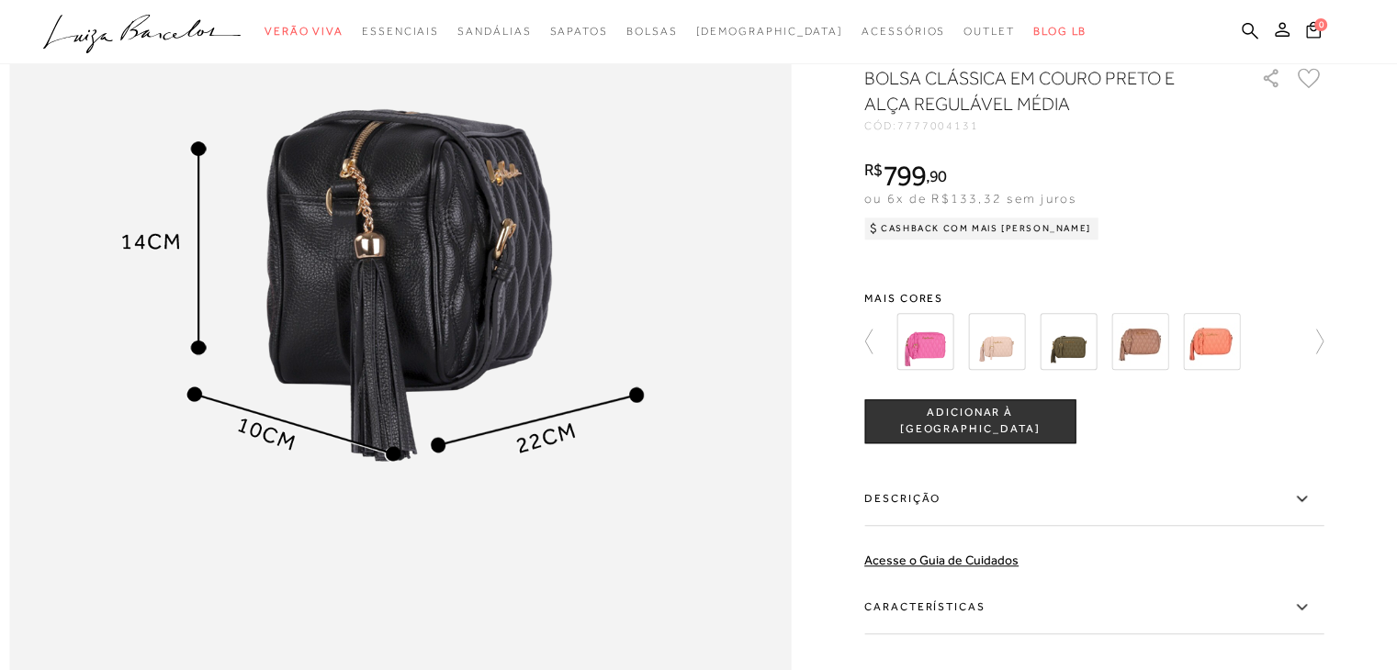 This screenshot has width=1397, height=670. I want to click on img: BOLSA CLÁSSICA EM COURO ROSA BABALOO E ALÇA REGULÁVEL MÉDIA, so click(925, 342).